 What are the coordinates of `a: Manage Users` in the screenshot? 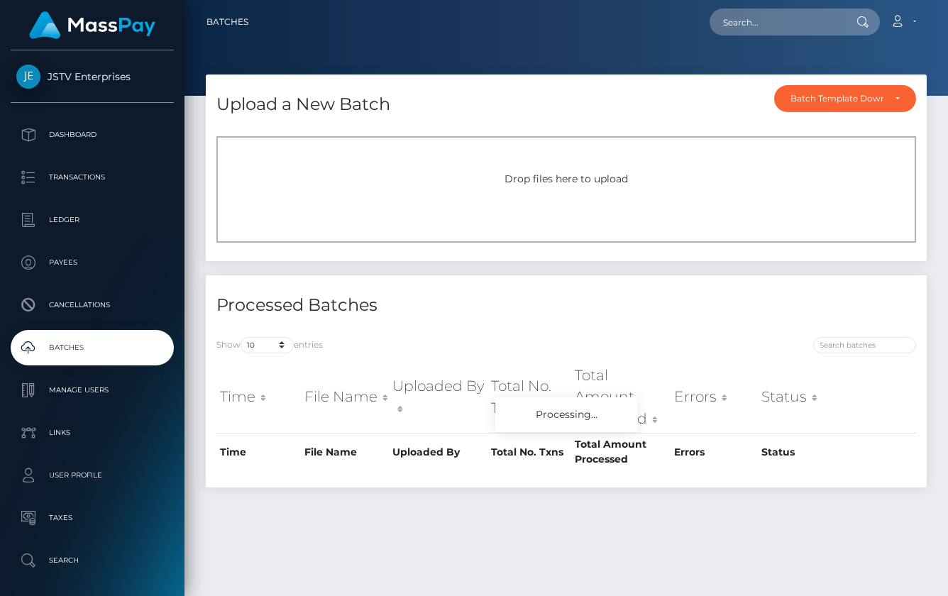 It's located at (92, 390).